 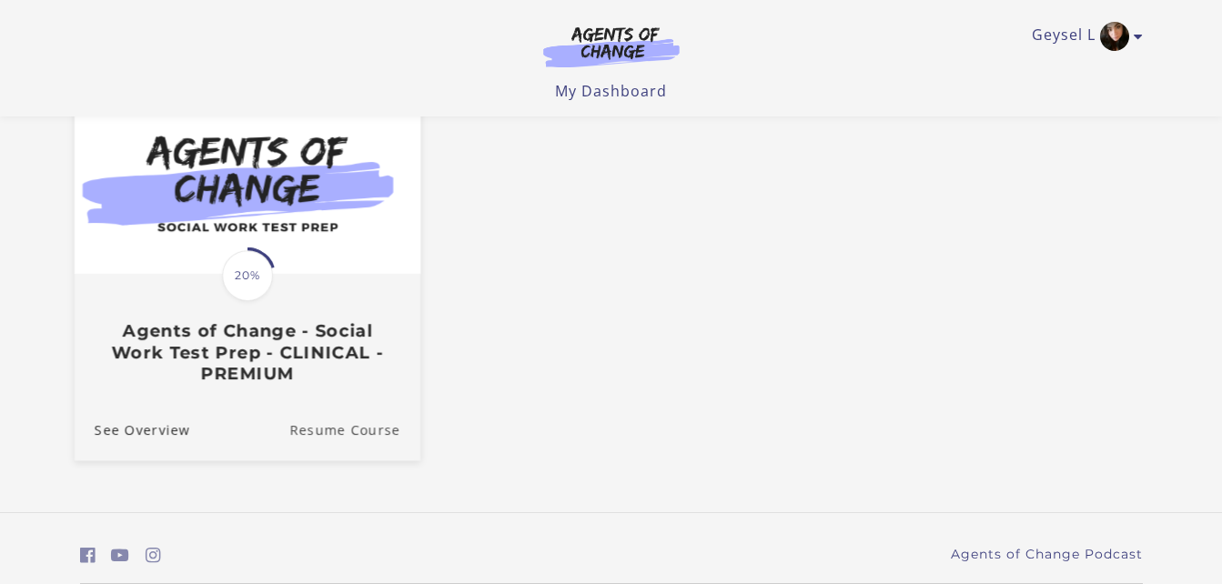 What do you see at coordinates (247, 352) in the screenshot?
I see `h3: Agents of Change - Social Work Test Prep - CLINICAL - PREMIUM` at bounding box center [247, 352].